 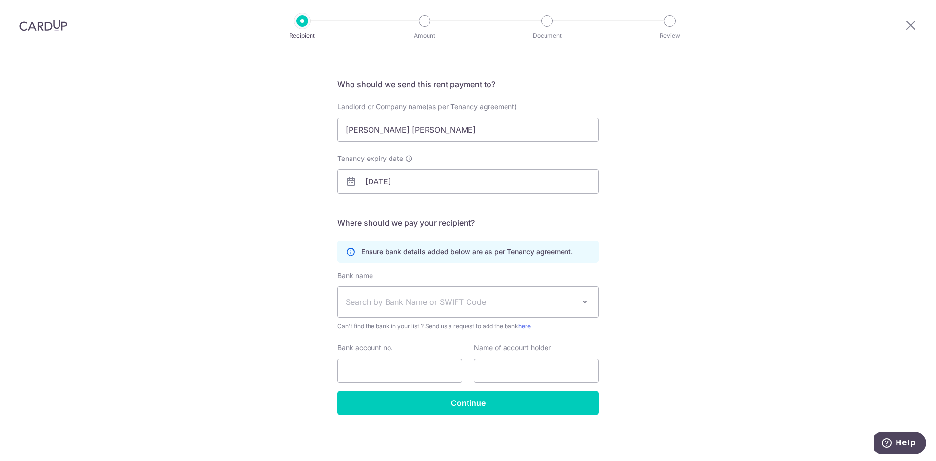 What do you see at coordinates (468, 403) in the screenshot?
I see `input: Continue` at bounding box center [468, 403].